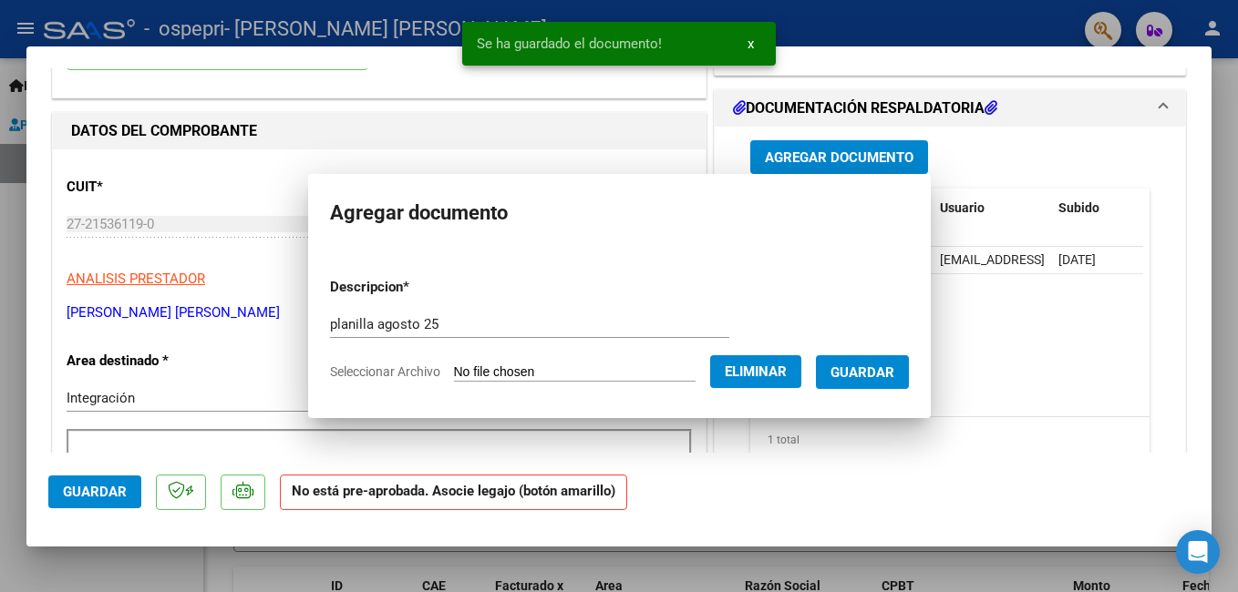 The width and height of the screenshot is (1238, 592). I want to click on span: Subido, so click(1078, 208).